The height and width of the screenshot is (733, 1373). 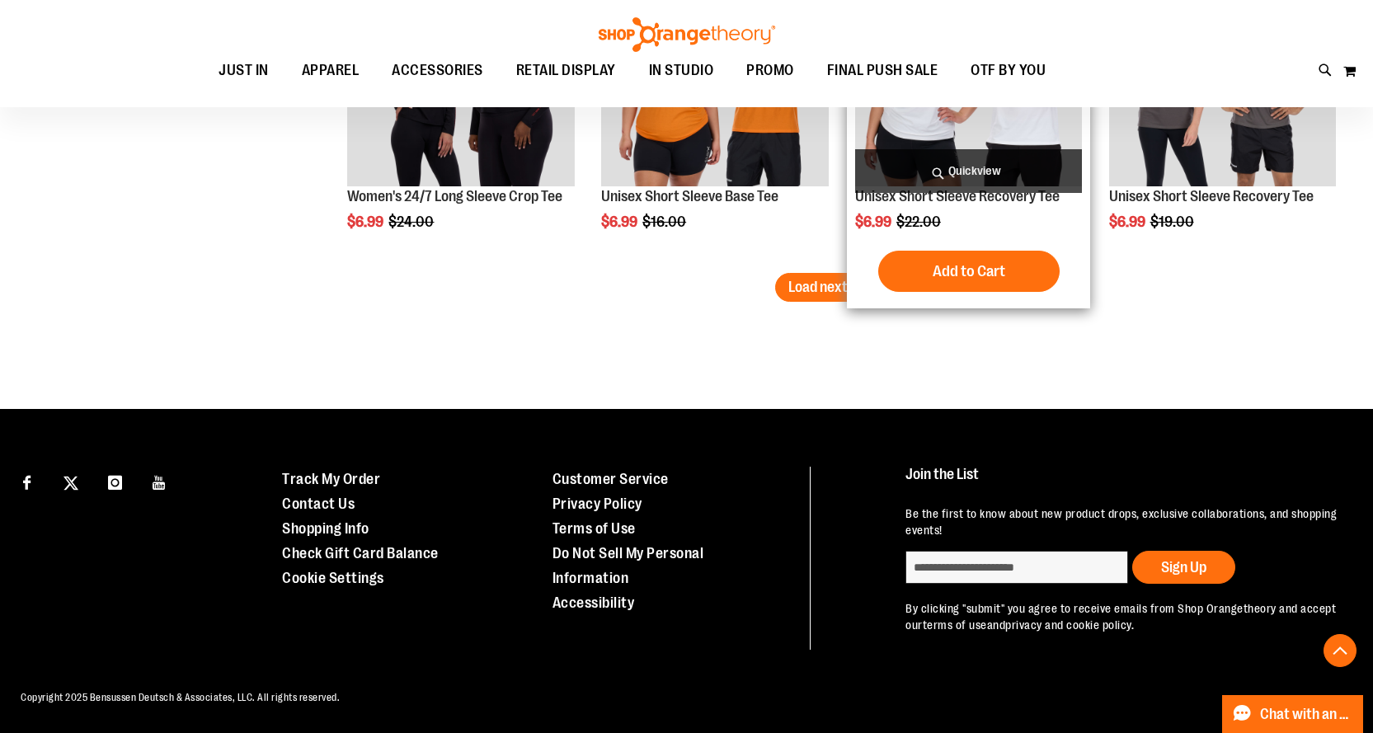 I want to click on a: terms of use, so click(x=955, y=625).